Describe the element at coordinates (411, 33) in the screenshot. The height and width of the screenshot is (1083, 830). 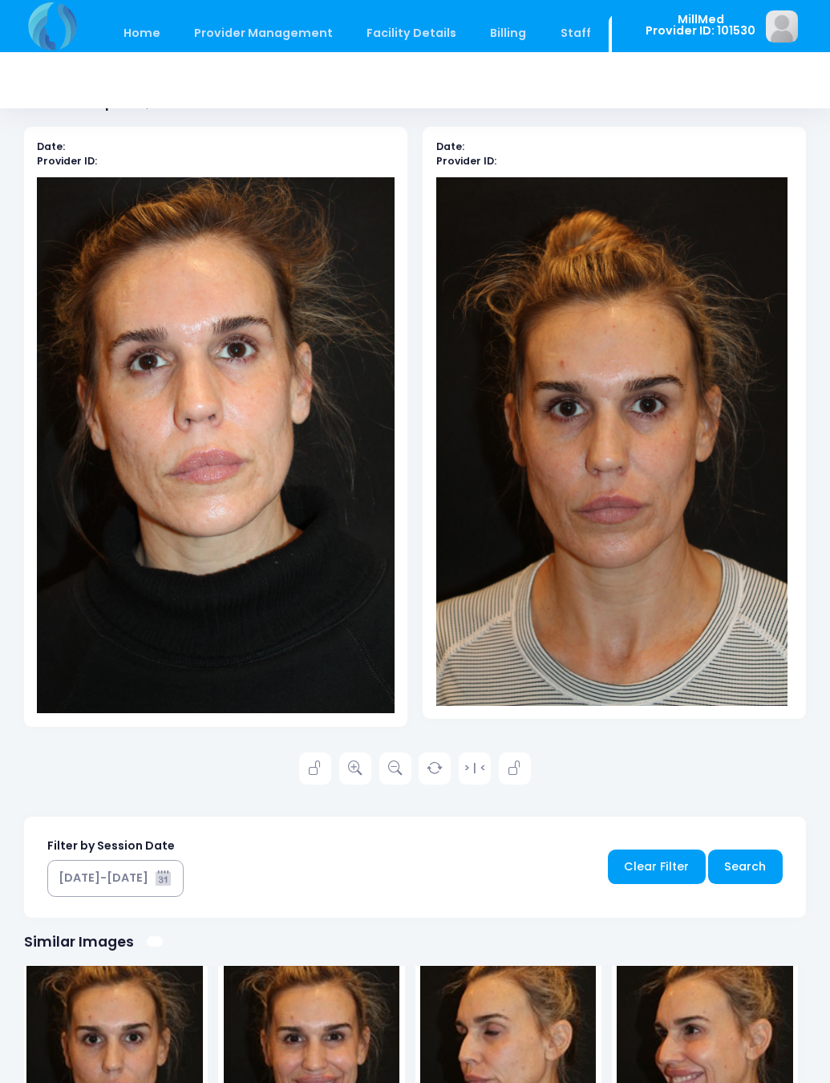
I see `a: Facility Details` at that location.